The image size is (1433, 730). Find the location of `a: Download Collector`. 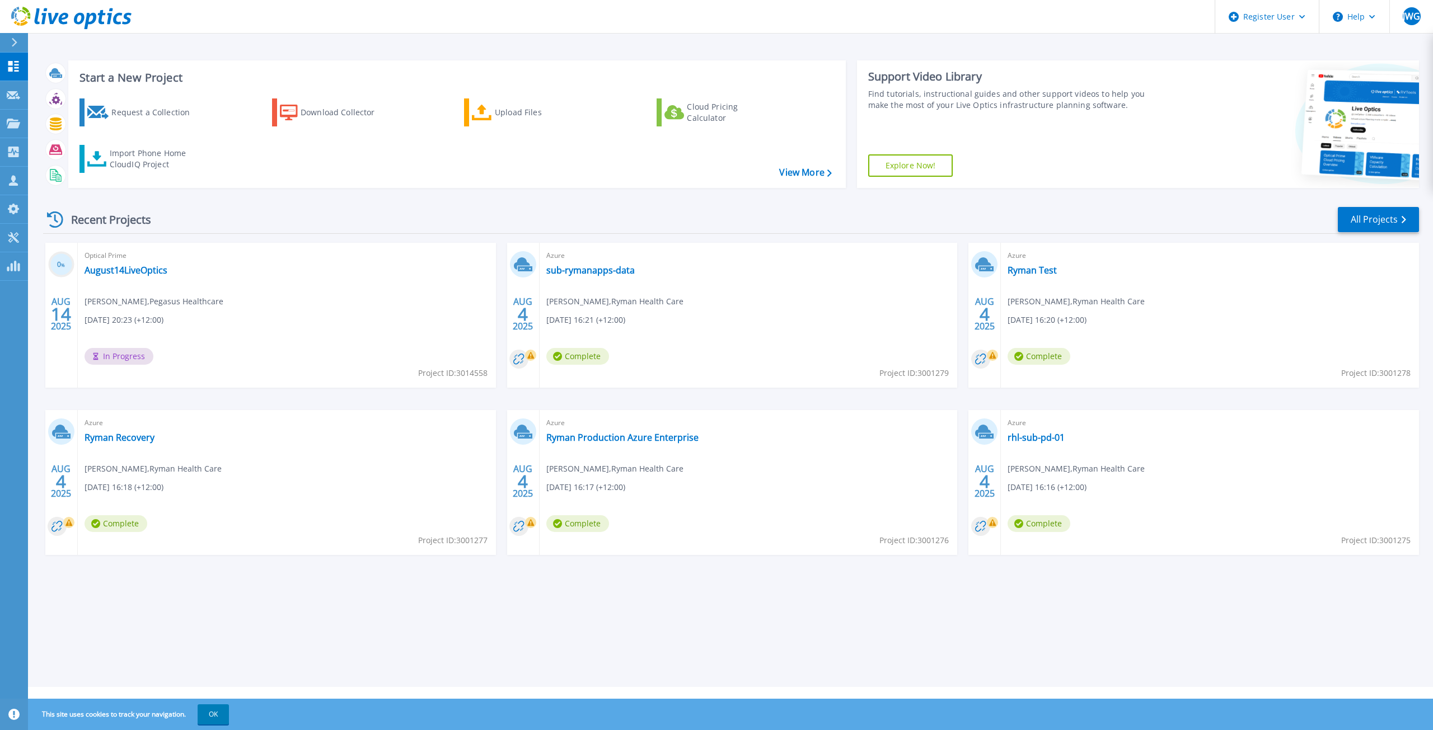

a: Download Collector is located at coordinates (334, 112).